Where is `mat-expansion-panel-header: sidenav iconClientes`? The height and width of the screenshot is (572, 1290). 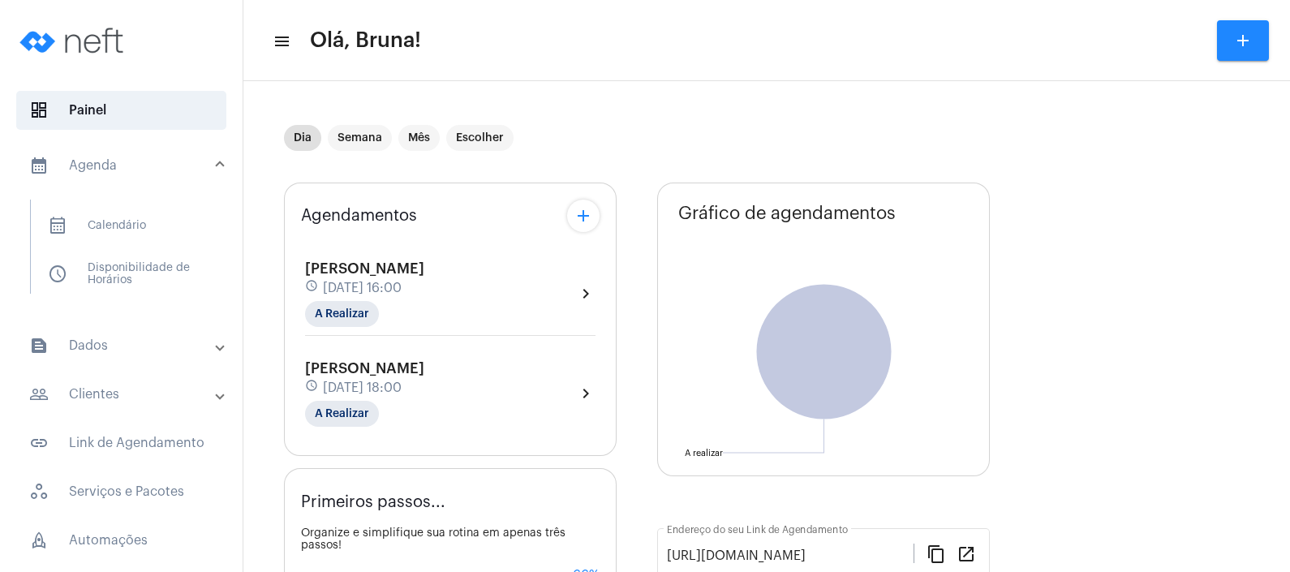
mat-expansion-panel-header: sidenav iconClientes is located at coordinates (126, 394).